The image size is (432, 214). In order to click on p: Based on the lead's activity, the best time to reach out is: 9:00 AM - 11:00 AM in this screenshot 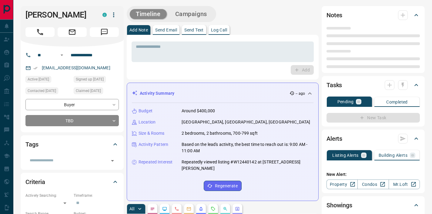, I will do `click(247, 148)`.